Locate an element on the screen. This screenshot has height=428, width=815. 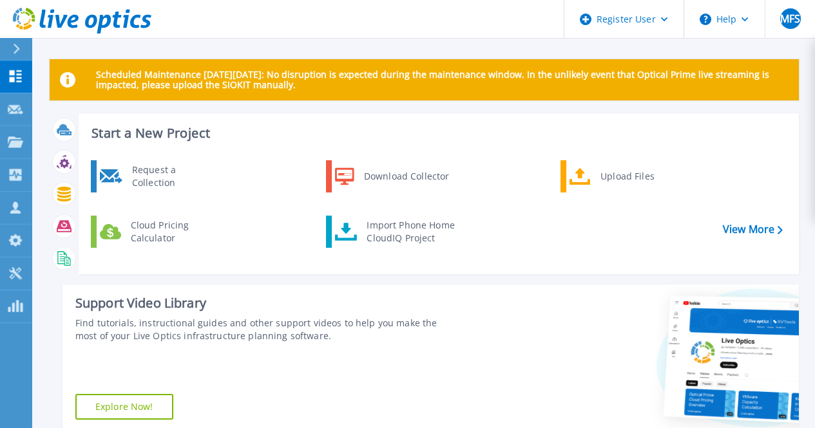
a: Cloud Pricing Calculator is located at coordinates (156, 232).